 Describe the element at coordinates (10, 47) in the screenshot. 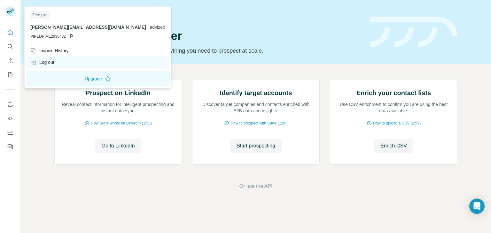

I see `button: Search` at that location.